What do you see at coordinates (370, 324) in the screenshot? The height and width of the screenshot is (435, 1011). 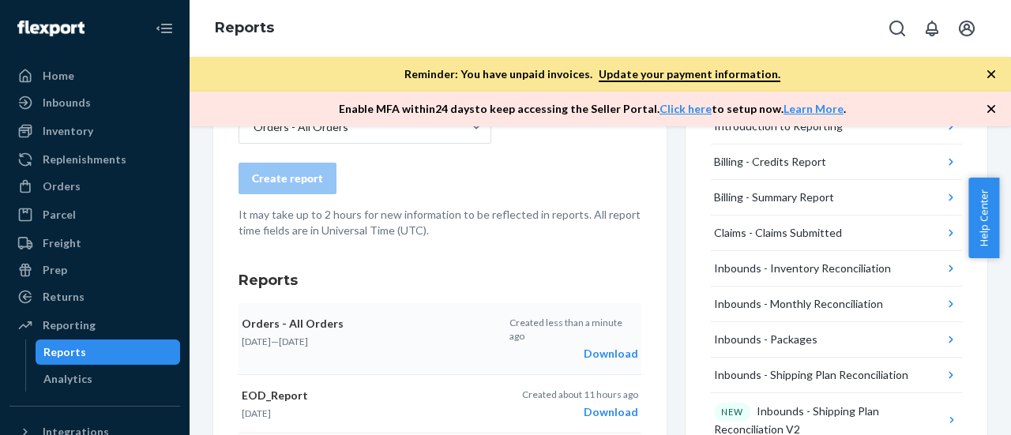 I see `p: Orders - All Orders` at bounding box center [370, 324].